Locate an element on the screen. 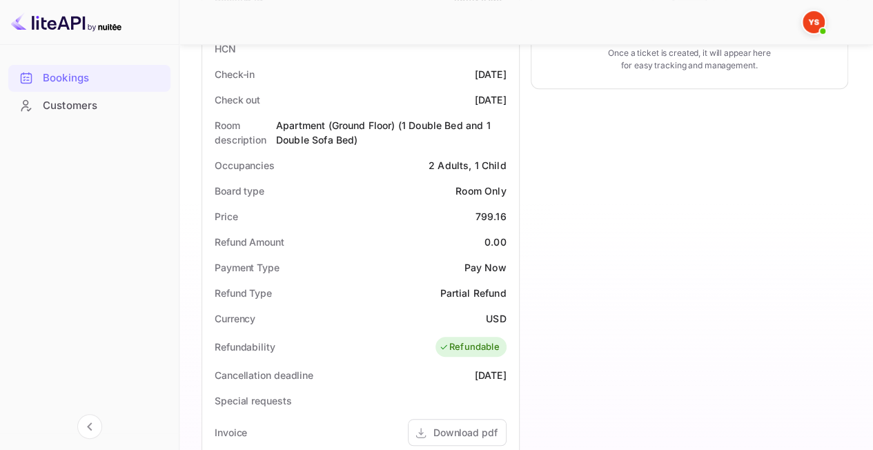 The width and height of the screenshot is (873, 450). div: Partial Refund is located at coordinates (473, 293).